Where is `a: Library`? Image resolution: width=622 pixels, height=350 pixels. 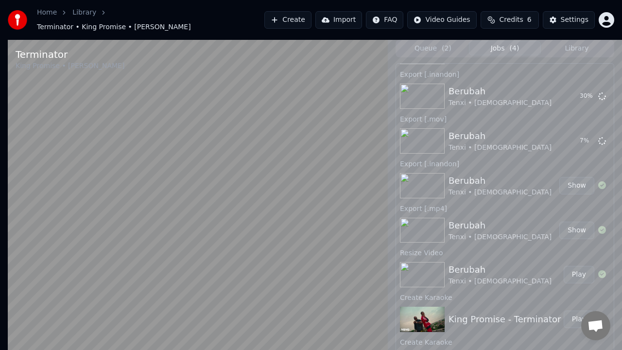
a: Library is located at coordinates (84, 13).